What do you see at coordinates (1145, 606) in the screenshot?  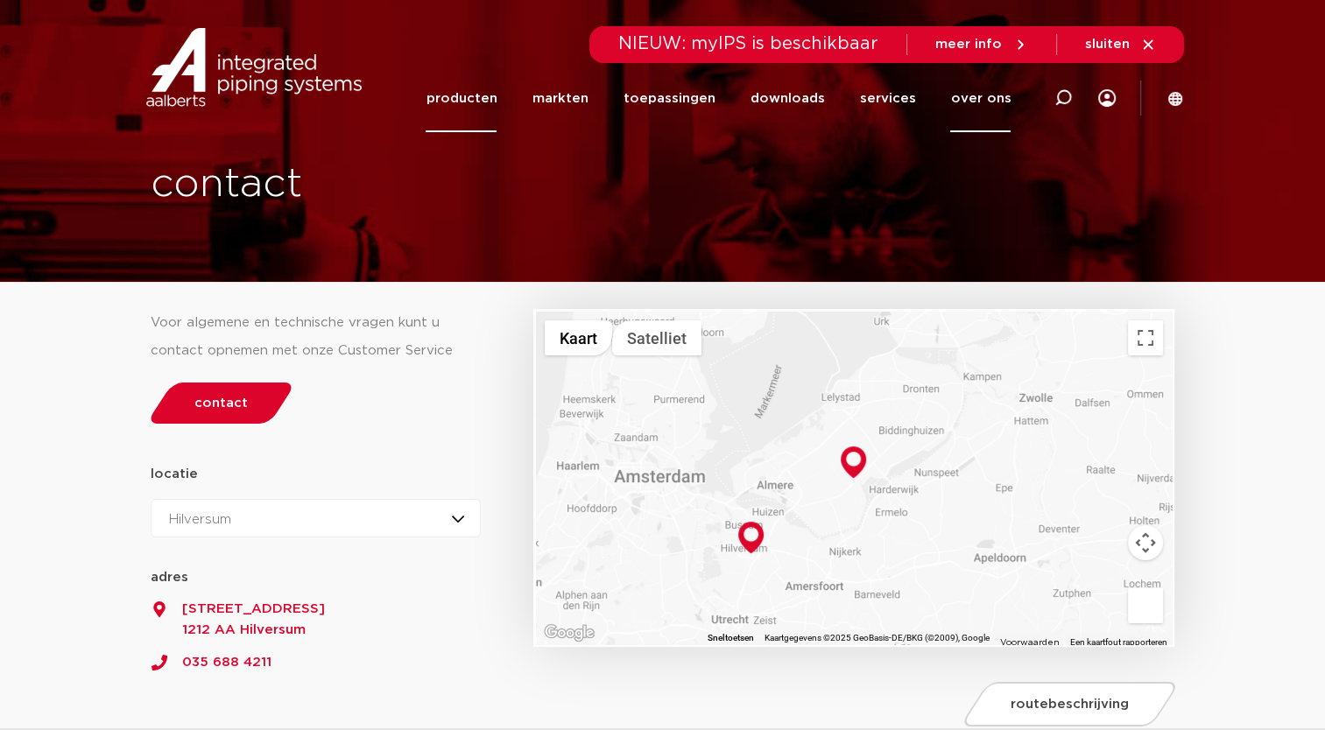 I see `button: Sleep Pegman de kaart op om Street View te openen` at bounding box center [1145, 606].